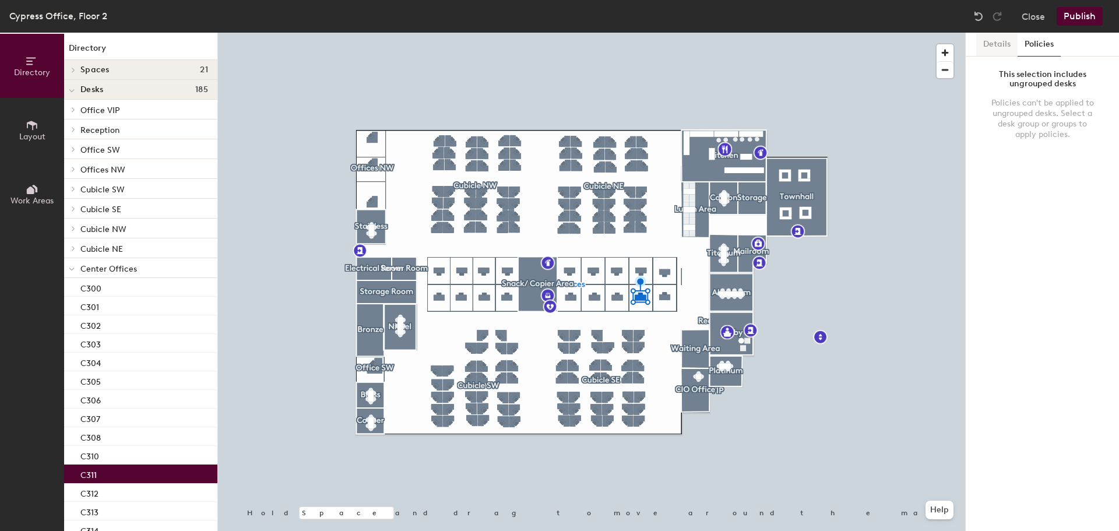  What do you see at coordinates (140, 51) in the screenshot?
I see `h1: Directory` at bounding box center [140, 51].